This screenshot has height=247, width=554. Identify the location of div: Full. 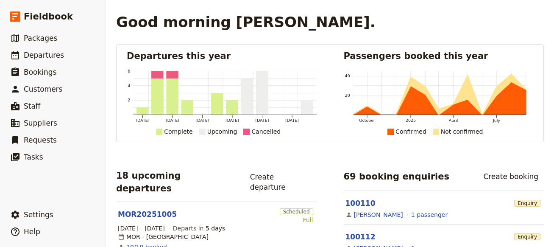
(296, 219).